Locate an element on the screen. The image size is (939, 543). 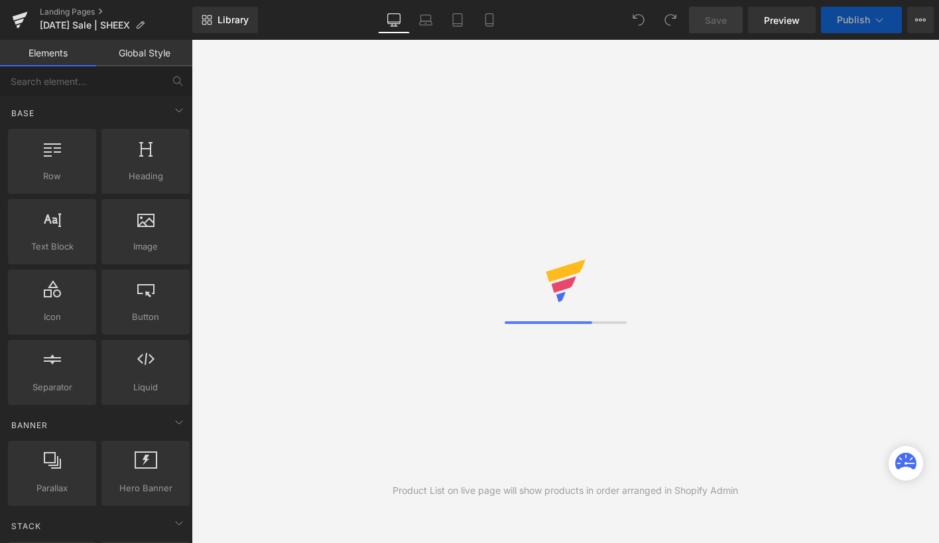
div: Product List on live page will show products in order arranged in Shopify Admin is located at coordinates (565, 490).